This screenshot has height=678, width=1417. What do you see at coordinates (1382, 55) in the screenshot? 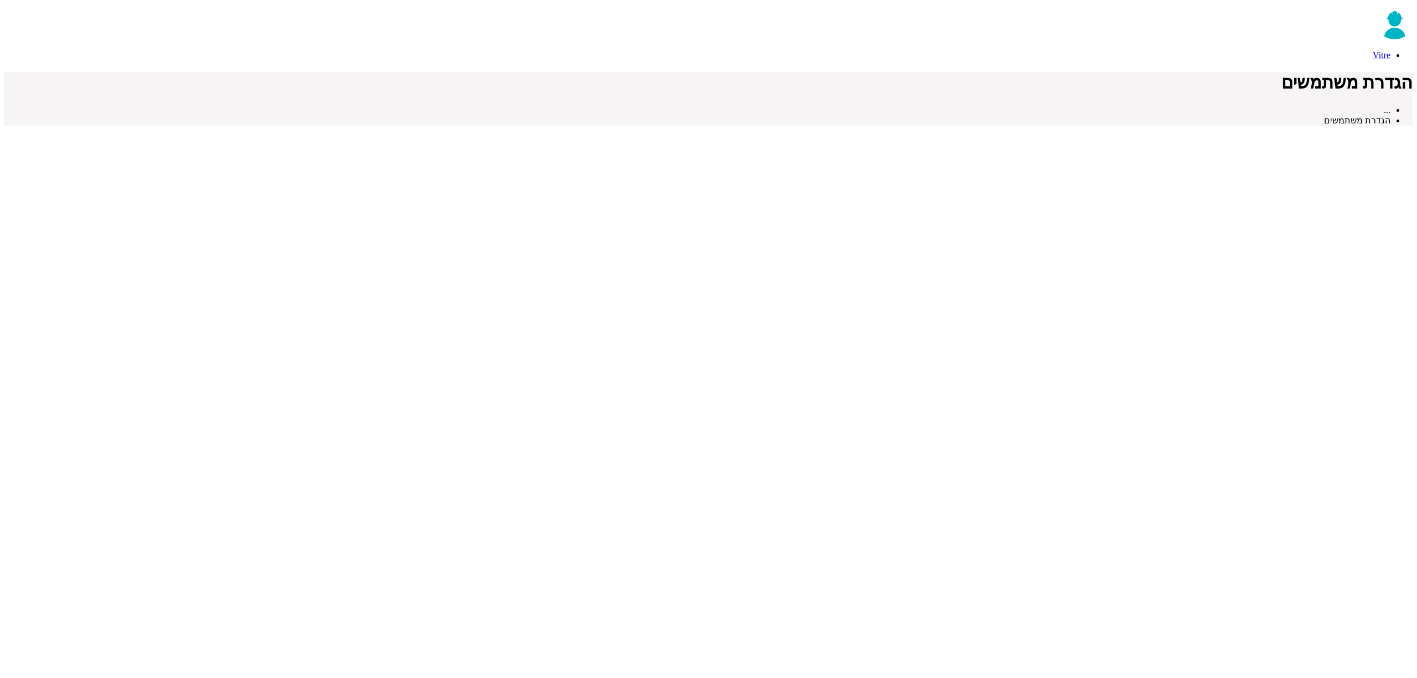
I see `a: Vitre` at bounding box center [1382, 55].